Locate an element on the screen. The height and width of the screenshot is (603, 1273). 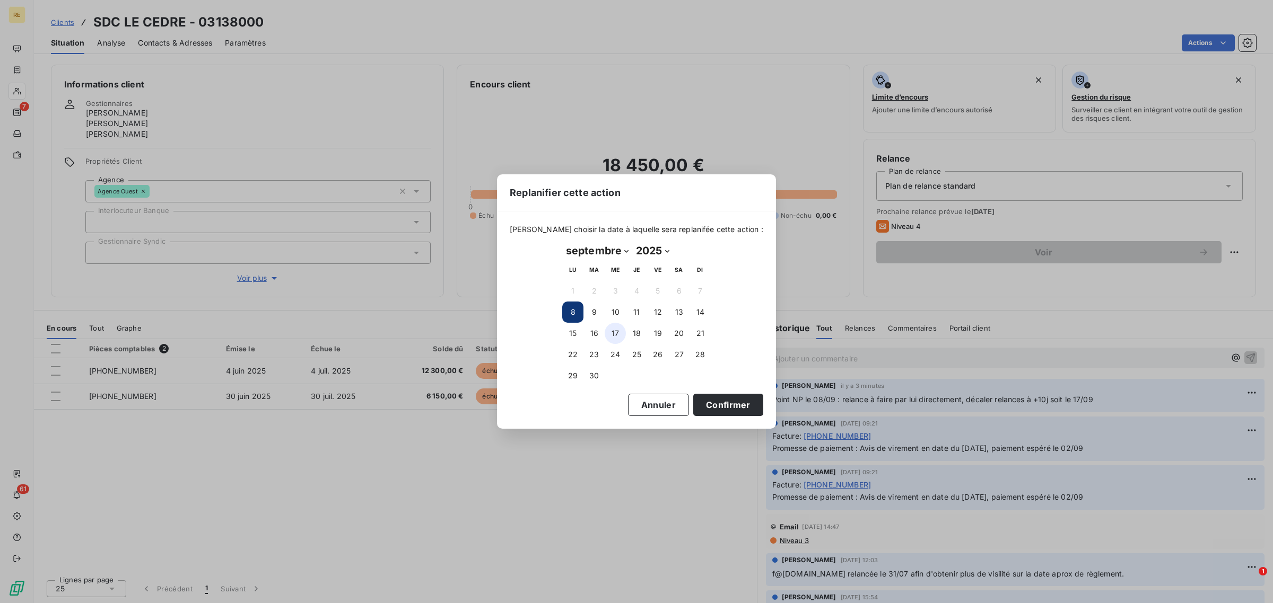
th: lundi is located at coordinates (573, 270).